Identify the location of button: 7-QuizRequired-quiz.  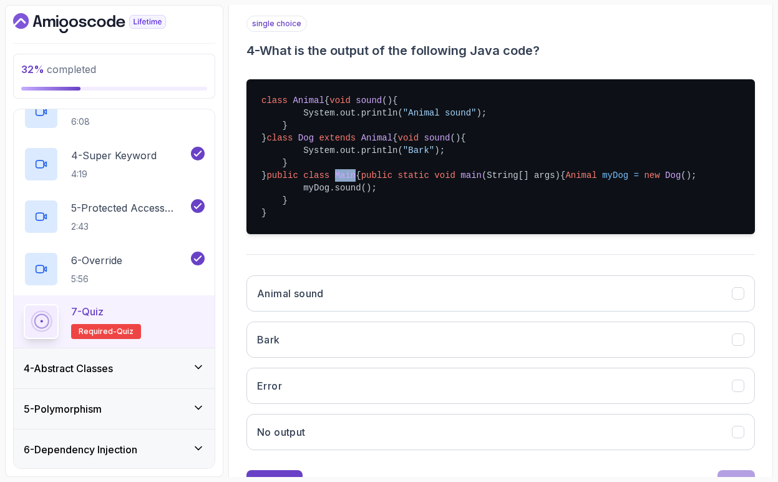
(114, 321).